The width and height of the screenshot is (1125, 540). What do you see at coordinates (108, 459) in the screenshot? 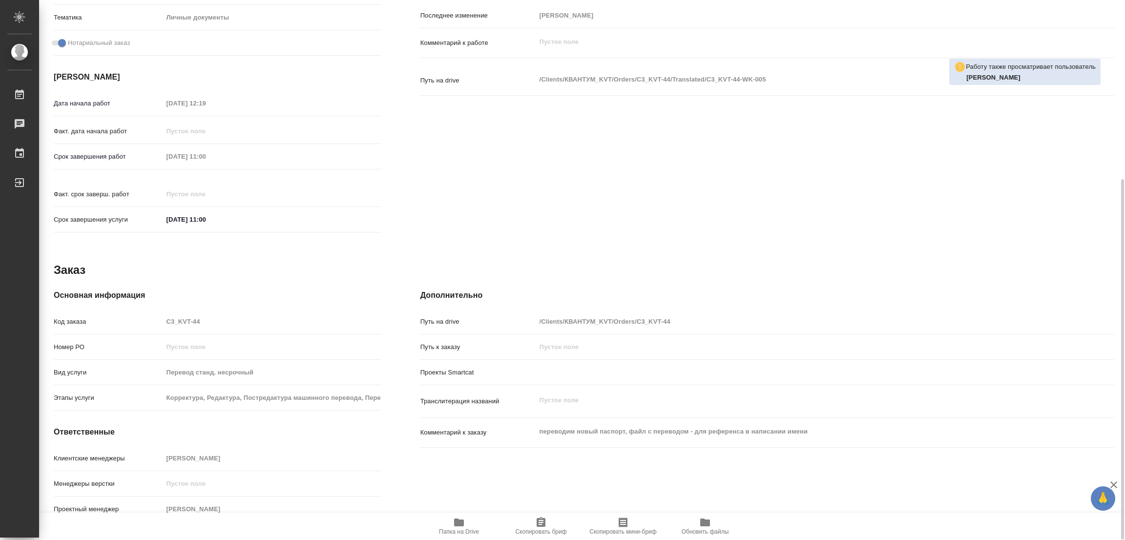
I see `p: Клиентские менеджеры` at bounding box center [108, 459].